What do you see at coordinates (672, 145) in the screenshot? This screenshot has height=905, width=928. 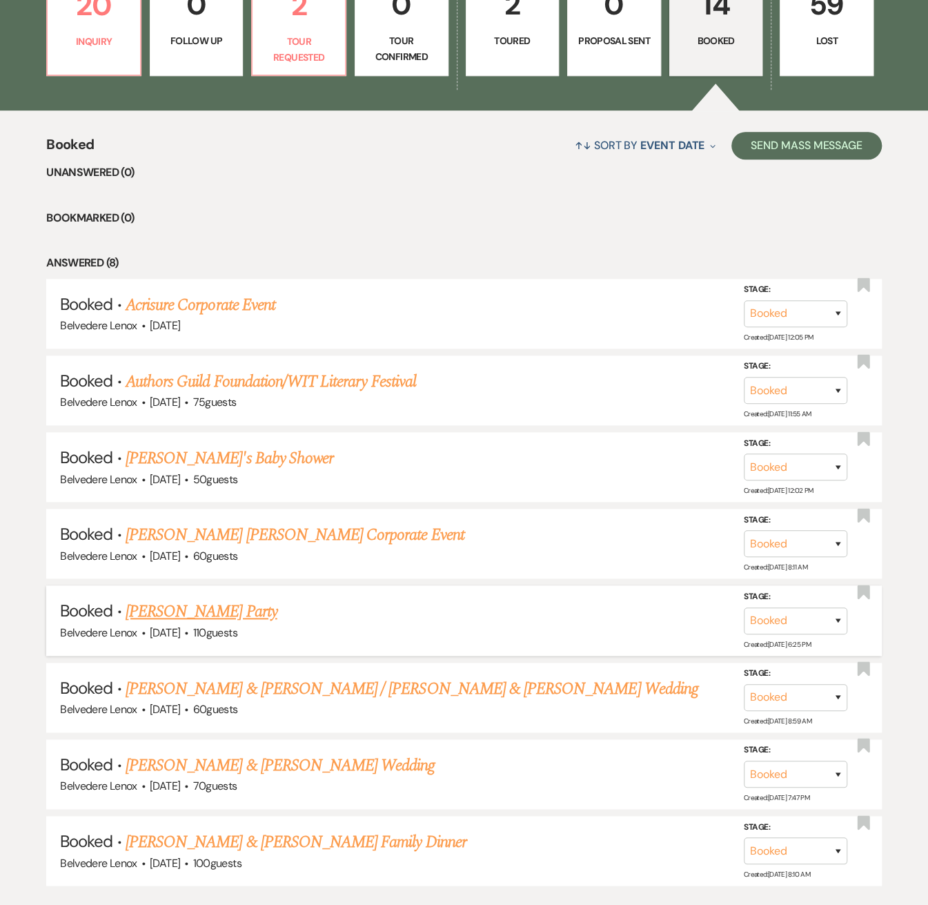 I see `span: Event Date` at bounding box center [672, 145].